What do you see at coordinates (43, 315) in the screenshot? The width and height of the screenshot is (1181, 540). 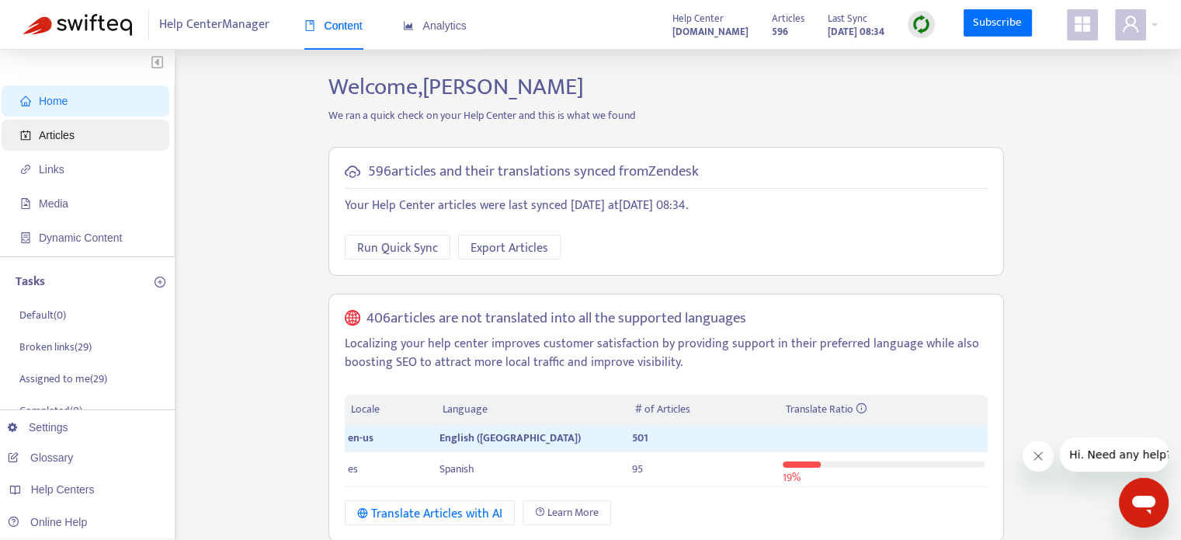 I see `p: Default ( 0 )` at bounding box center [43, 315].